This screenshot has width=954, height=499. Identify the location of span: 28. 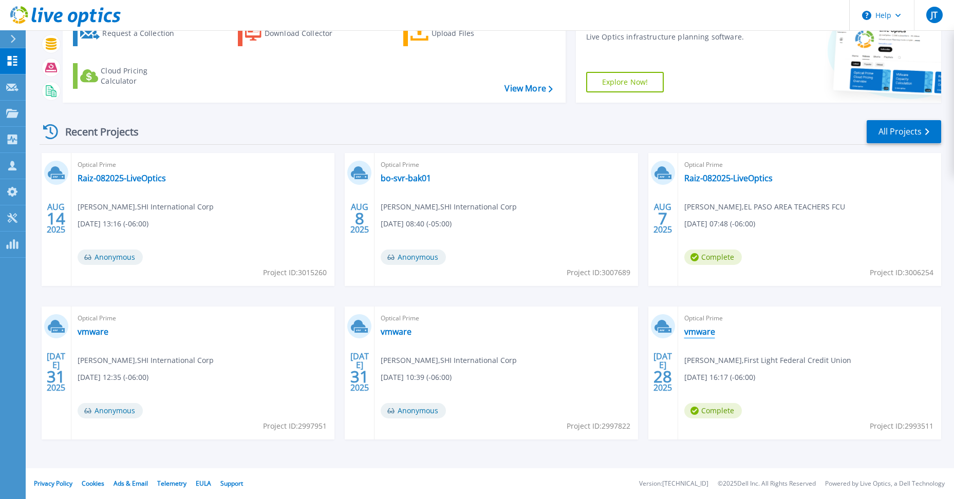
(663, 377).